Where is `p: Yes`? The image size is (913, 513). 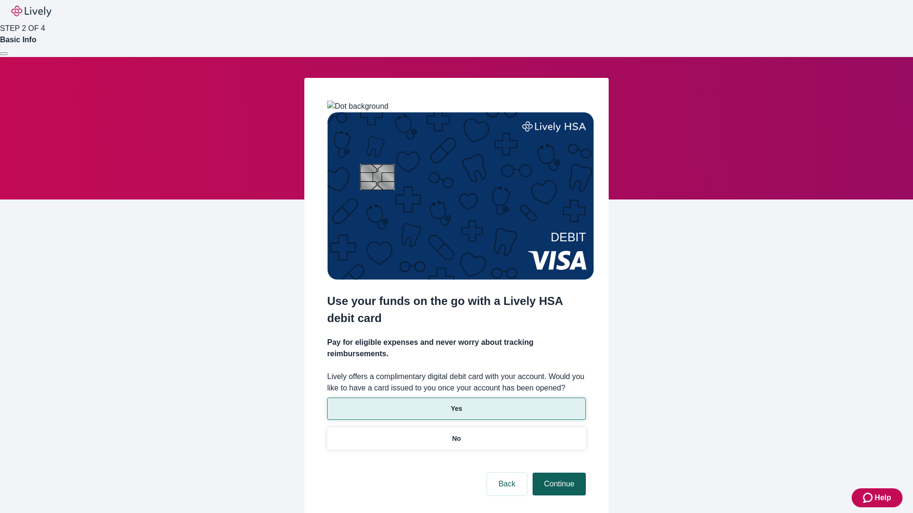 p: Yes is located at coordinates (456, 409).